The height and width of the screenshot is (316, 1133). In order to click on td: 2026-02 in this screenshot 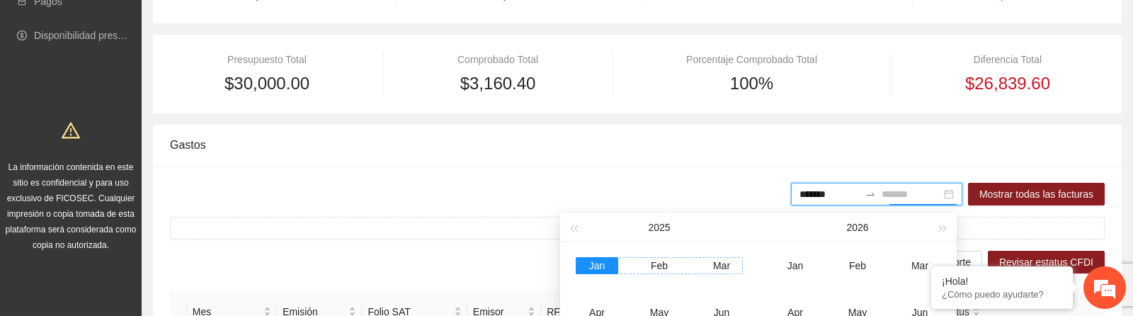, I will do `click(857, 265)`.